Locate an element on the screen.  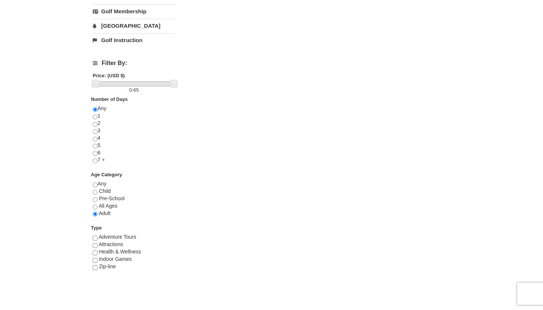
span: Health & Wellness is located at coordinates (120, 252).